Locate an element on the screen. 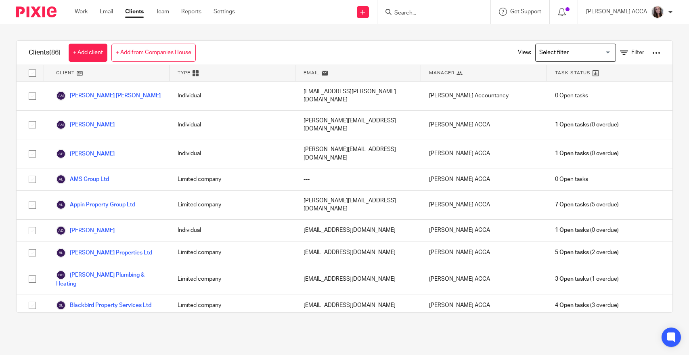  a: + Add client is located at coordinates (88, 52).